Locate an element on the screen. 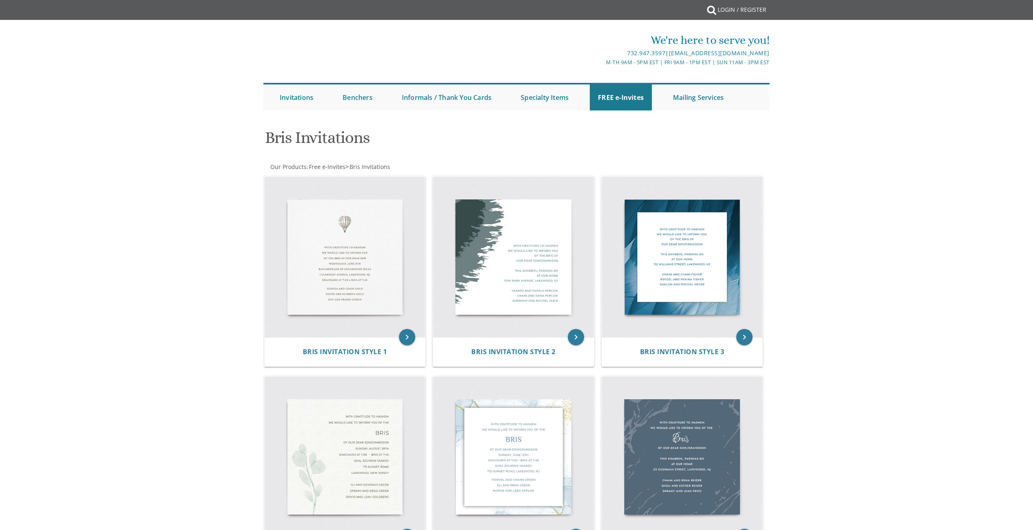 The height and width of the screenshot is (530, 1033). img: Bris Invitation Style 2 is located at coordinates (514, 257).